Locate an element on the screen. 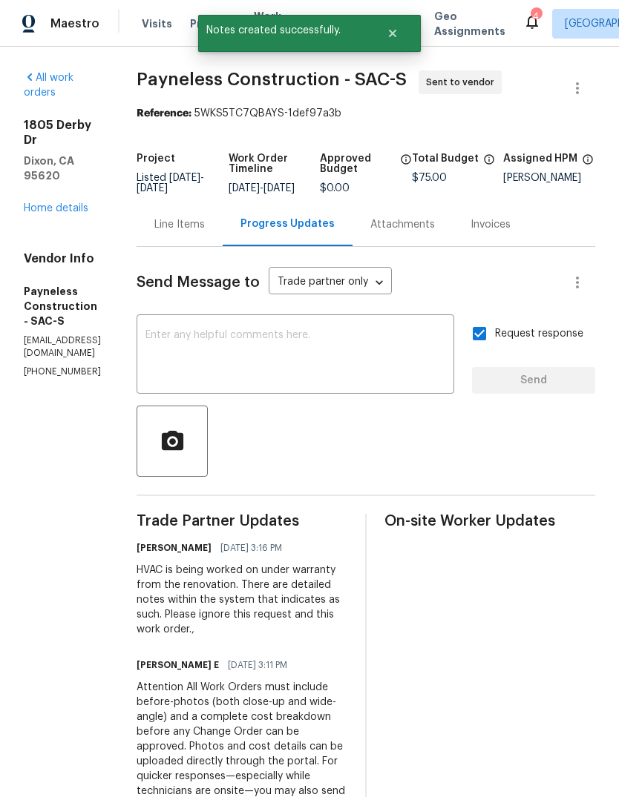 The height and width of the screenshot is (797, 619). h4: Vendor Info is located at coordinates (62, 259).